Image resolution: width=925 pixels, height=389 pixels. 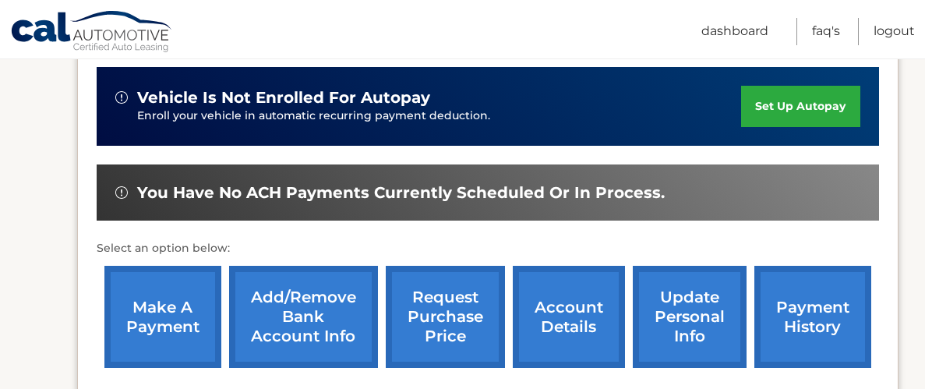 What do you see at coordinates (284, 97) in the screenshot?
I see `span: vehicle is not enrolled for autopay` at bounding box center [284, 97].